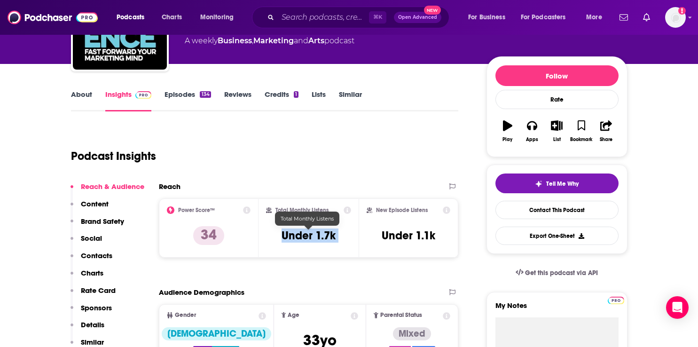 The image size is (698, 347). Describe the element at coordinates (323, 17) in the screenshot. I see `input: Search podcasts, credits, & more...` at that location.